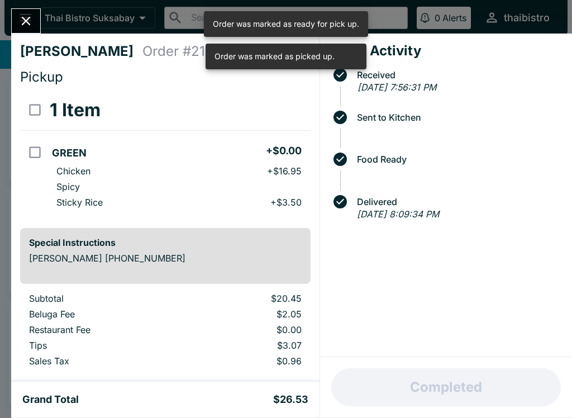  I want to click on p: Subtotal, so click(101, 298).